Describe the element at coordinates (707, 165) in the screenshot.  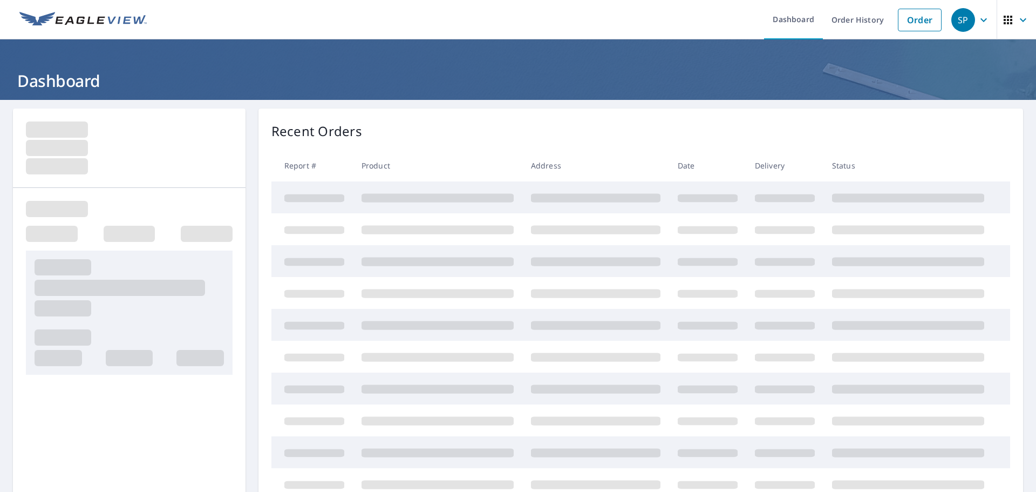
I see `th: Date` at that location.